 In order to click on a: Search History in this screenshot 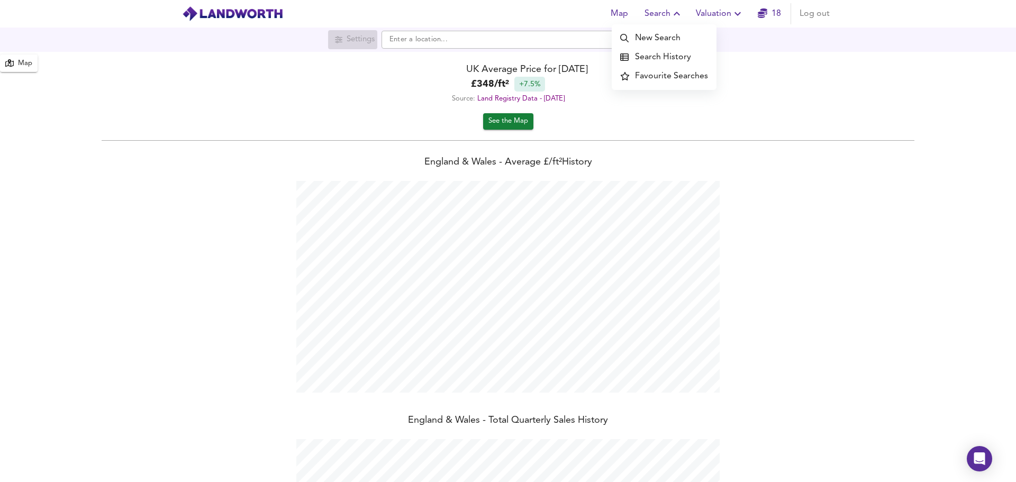, I will do `click(664, 57)`.